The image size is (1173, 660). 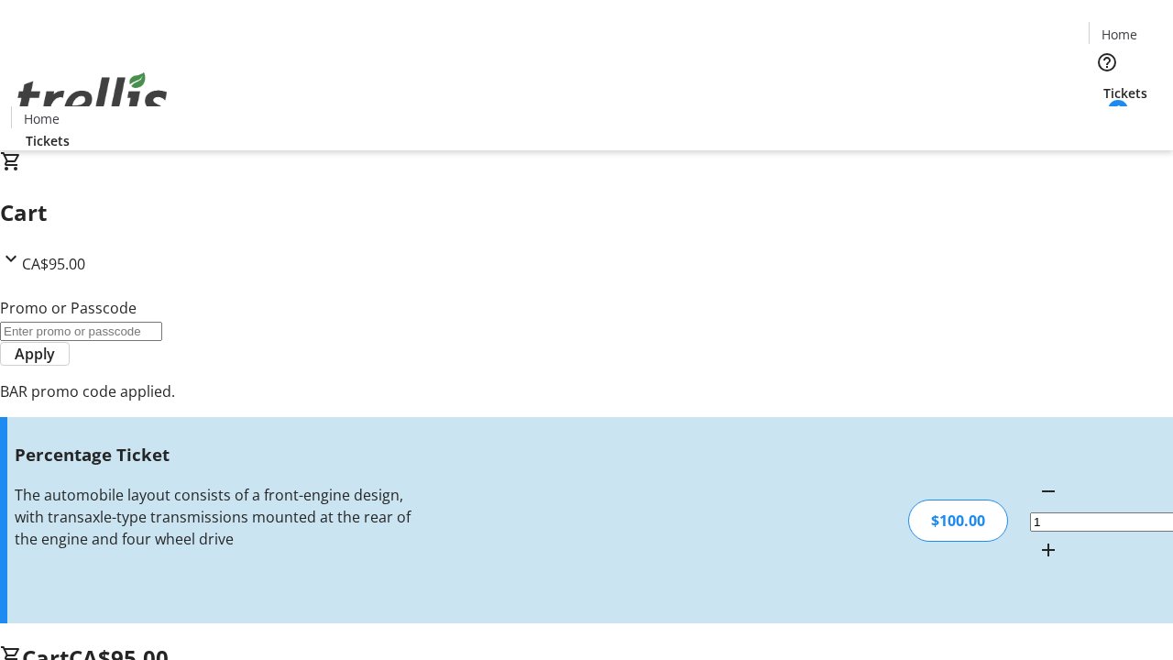 I want to click on button: Help, so click(x=1107, y=62).